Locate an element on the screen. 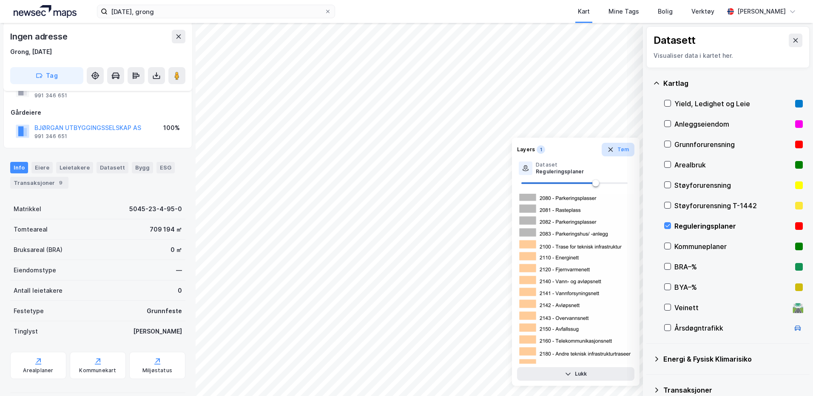  div: Veinett is located at coordinates (732, 308).